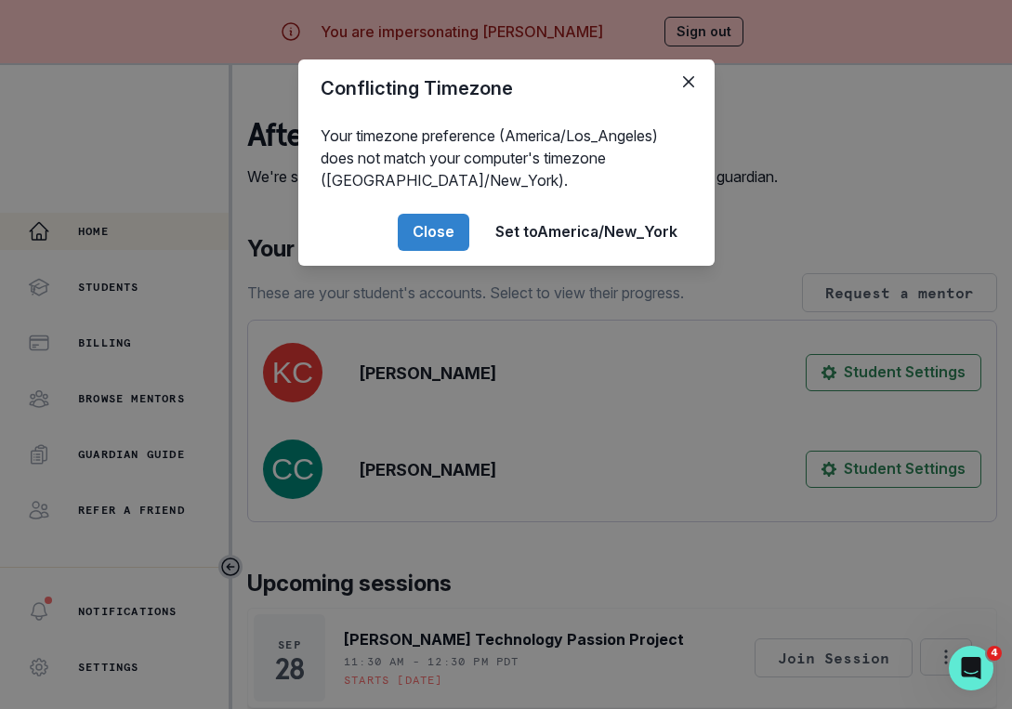 The height and width of the screenshot is (709, 1012). I want to click on header: Conflicting Timezone, so click(507, 88).